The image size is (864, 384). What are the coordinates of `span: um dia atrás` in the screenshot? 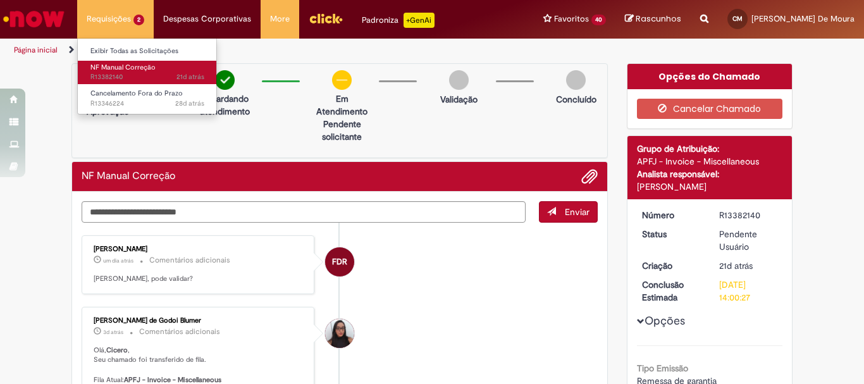 It's located at (118, 261).